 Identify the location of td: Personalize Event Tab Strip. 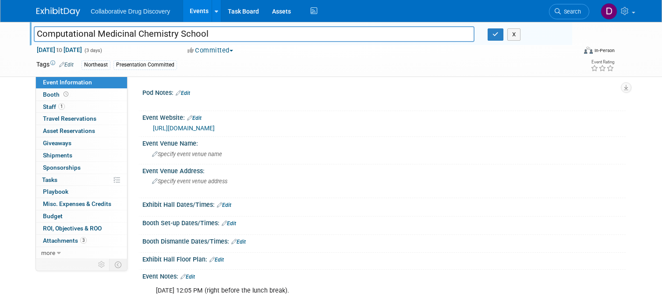
(102, 265).